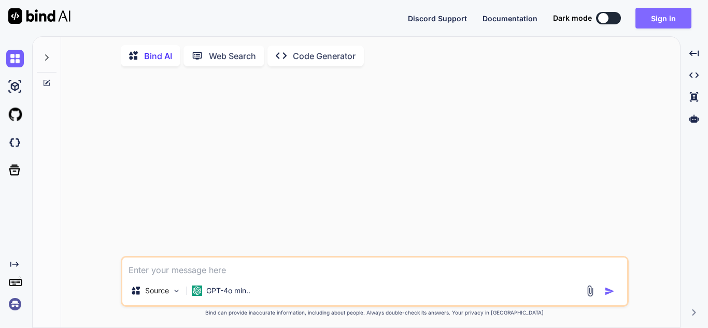 The width and height of the screenshot is (708, 328). Describe the element at coordinates (15, 304) in the screenshot. I see `img: signin` at that location.